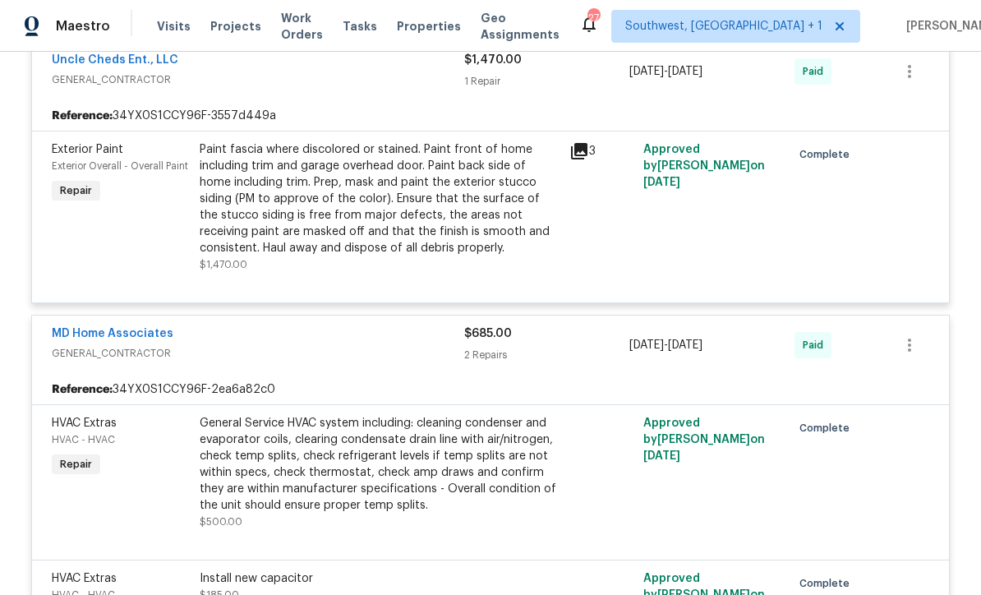 This screenshot has width=981, height=595. I want to click on span: Work Orders, so click(302, 26).